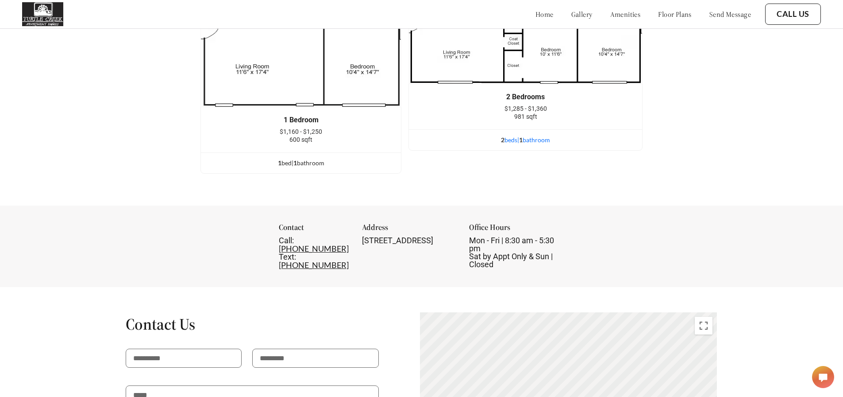  I want to click on a: home, so click(544, 14).